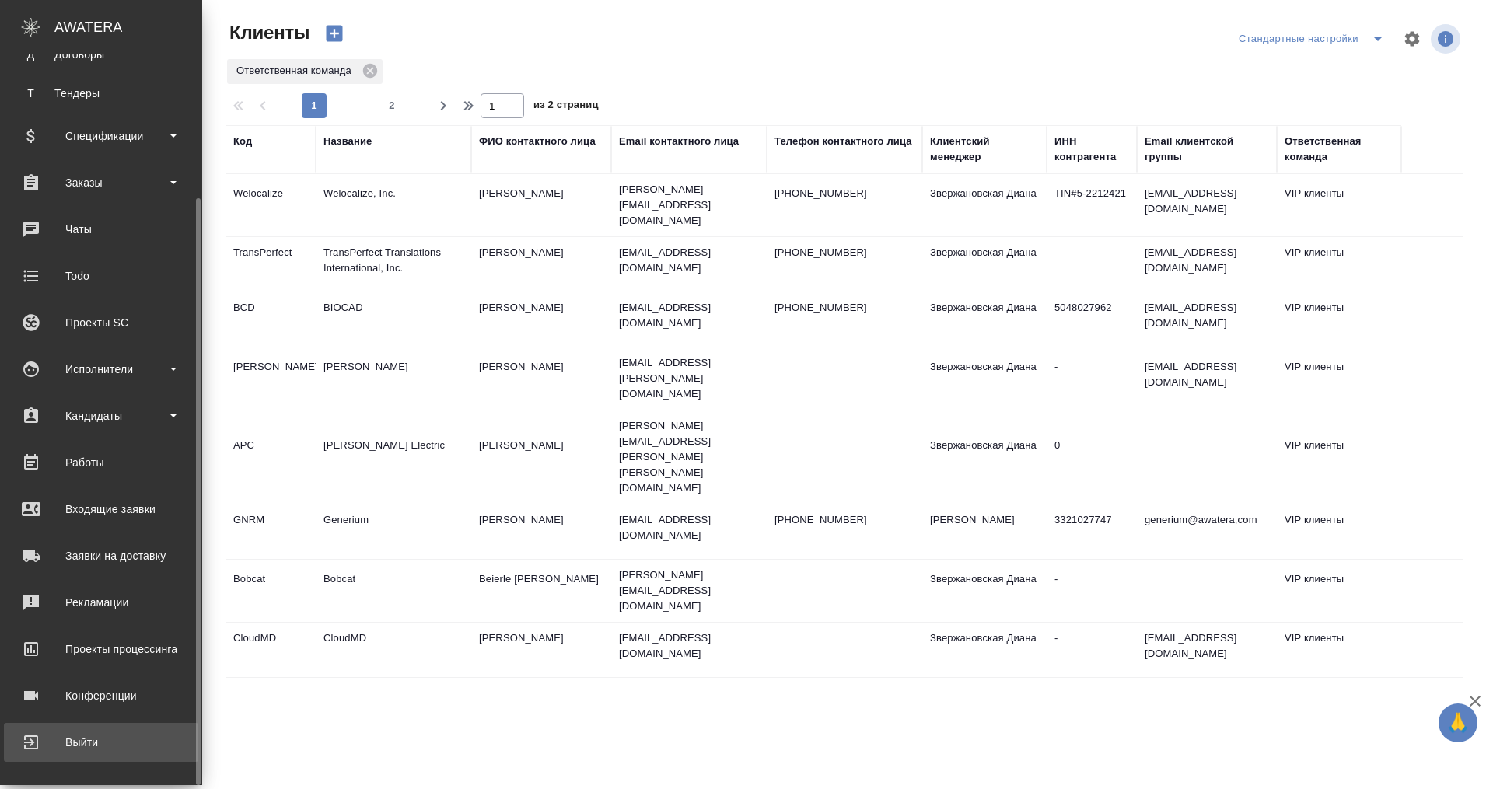  I want to click on a: Конференции, so click(101, 696).